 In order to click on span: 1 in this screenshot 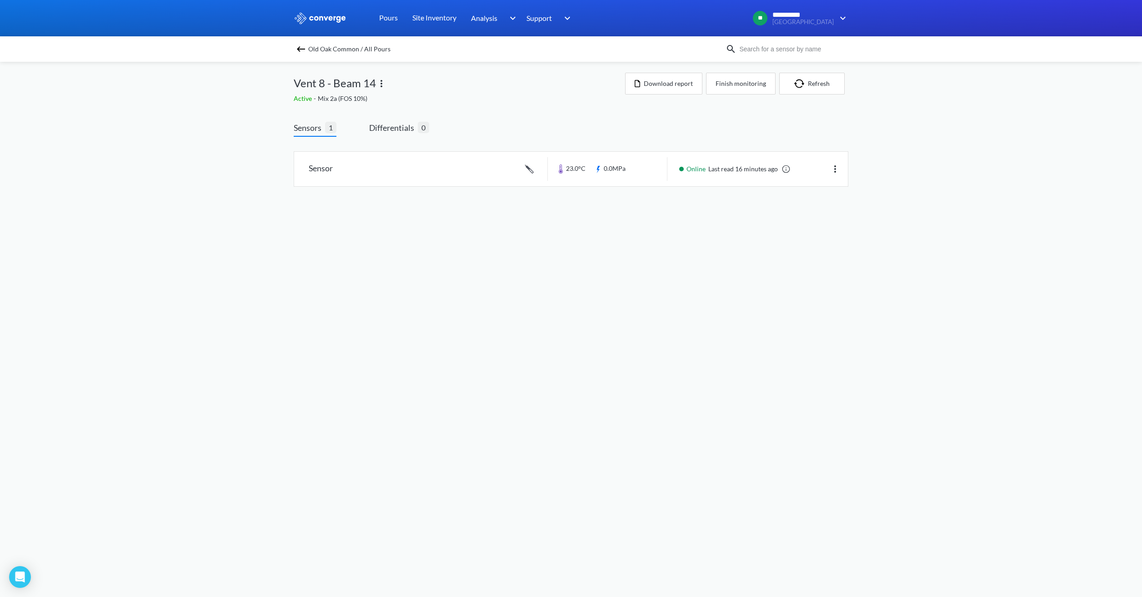, I will do `click(330, 127)`.